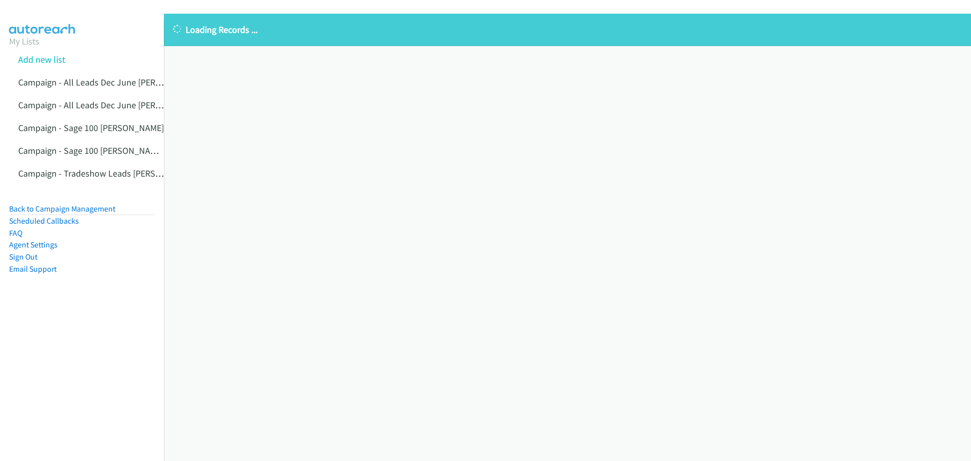 The height and width of the screenshot is (461, 971). What do you see at coordinates (23, 256) in the screenshot?
I see `a: Sign Out` at bounding box center [23, 256].